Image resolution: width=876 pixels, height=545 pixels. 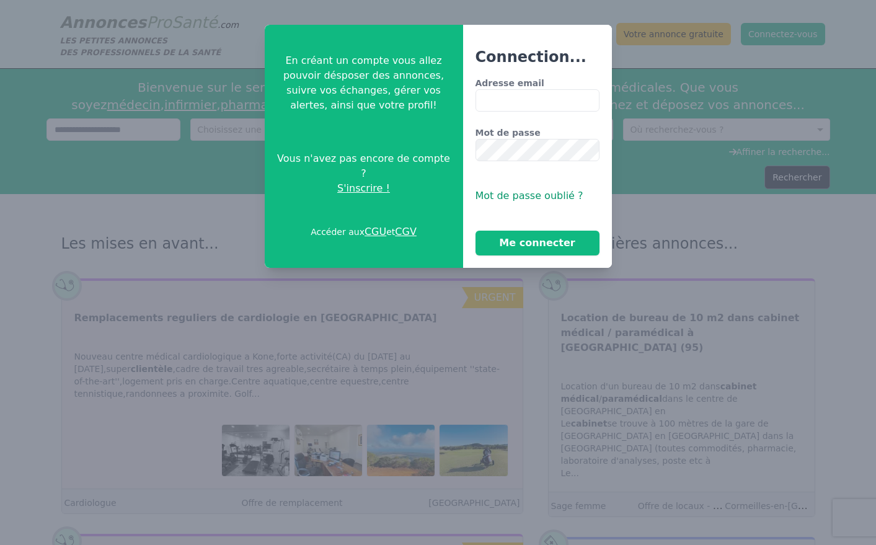 What do you see at coordinates (375, 231) in the screenshot?
I see `a: CGU` at bounding box center [375, 231].